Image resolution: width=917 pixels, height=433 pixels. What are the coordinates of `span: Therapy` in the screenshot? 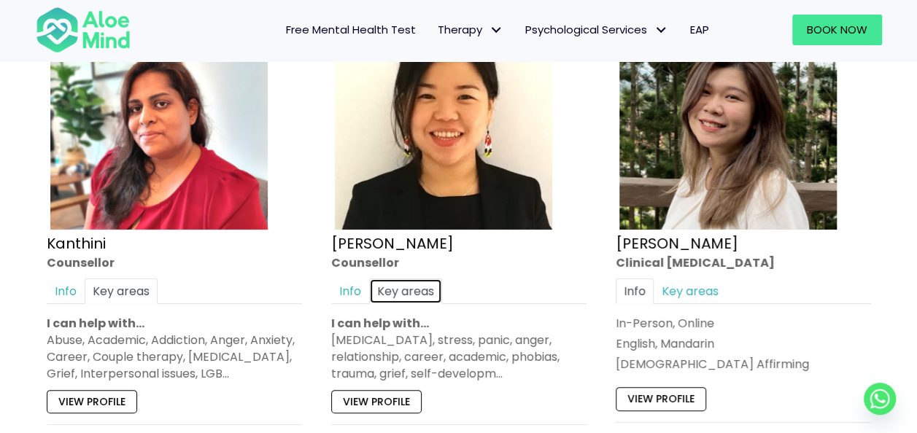 It's located at (471, 29).